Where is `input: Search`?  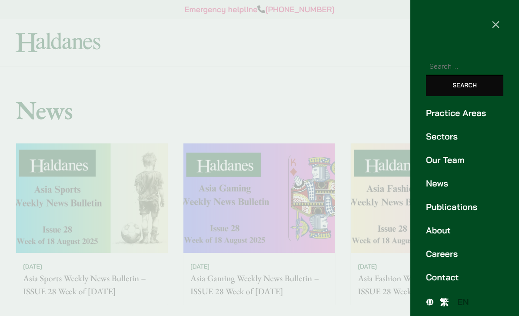 input: Search is located at coordinates (465, 86).